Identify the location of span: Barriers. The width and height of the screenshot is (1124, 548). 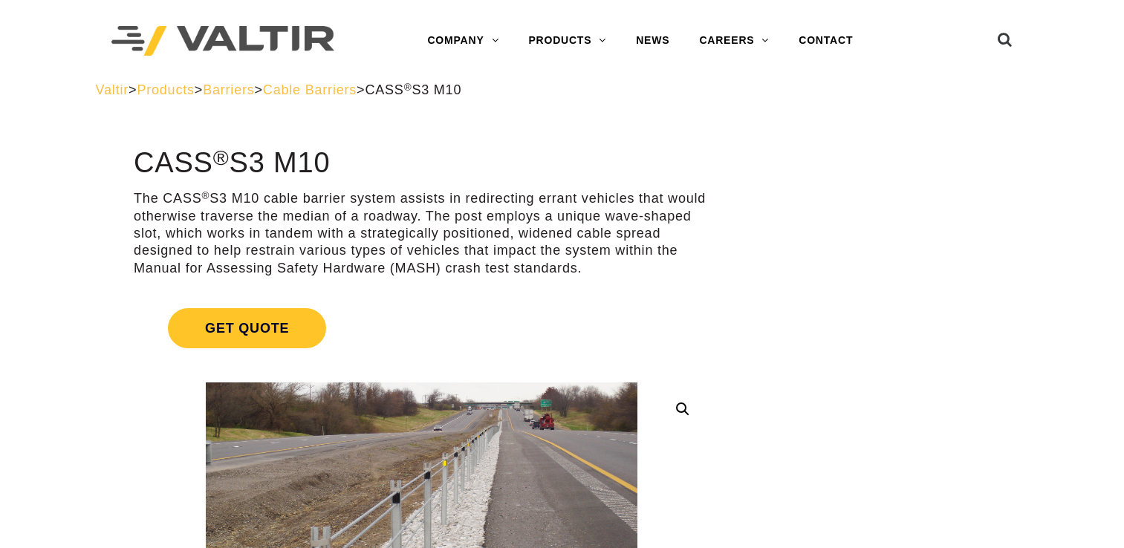
(228, 90).